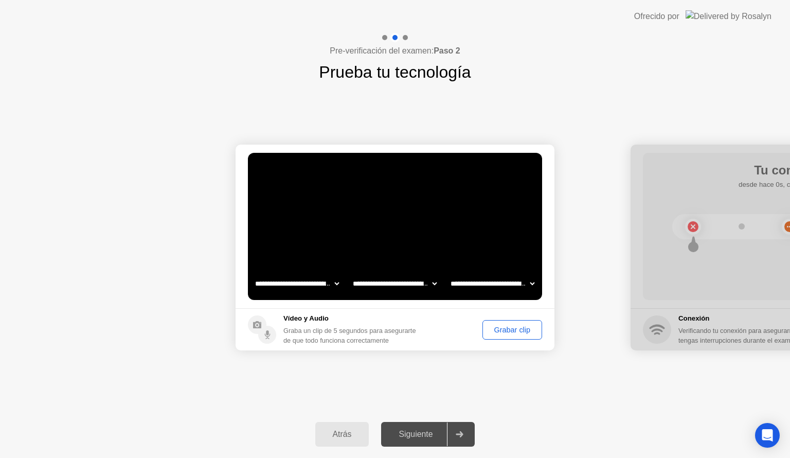 Image resolution: width=790 pixels, height=458 pixels. I want to click on select: Available speakers, so click(394, 283).